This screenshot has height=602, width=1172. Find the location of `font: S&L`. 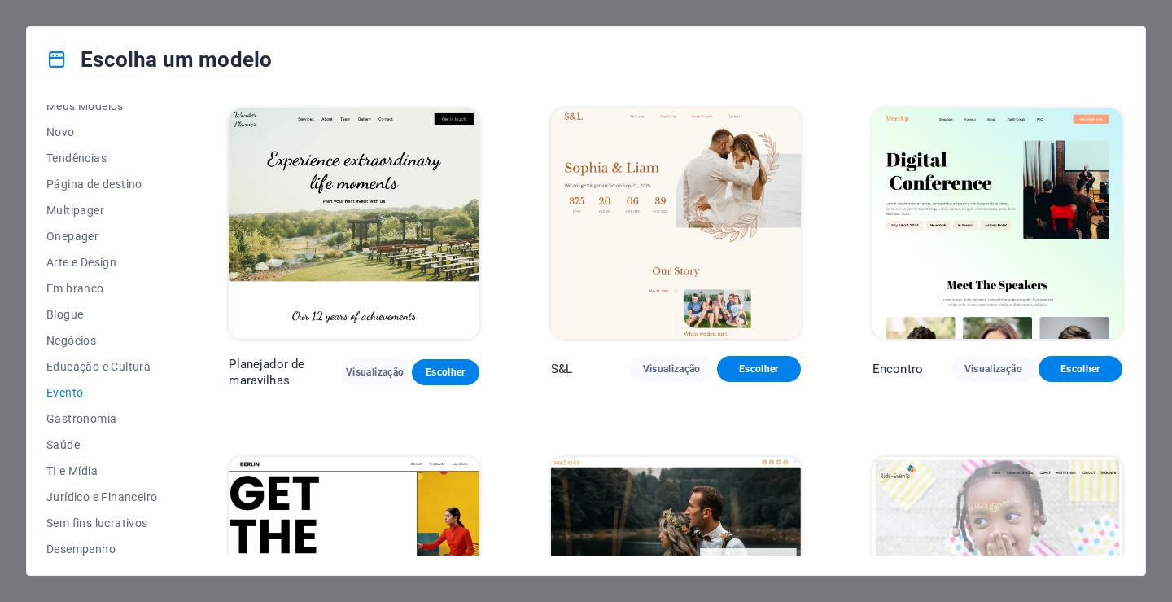

font: S&L is located at coordinates (562, 369).